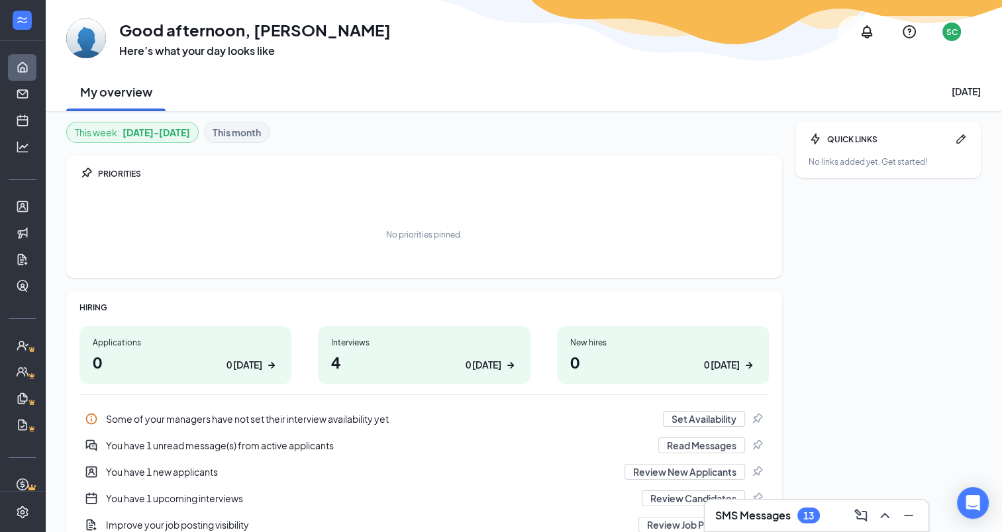 This screenshot has width=1002, height=532. I want to click on svg: DoubleChatActive, so click(91, 446).